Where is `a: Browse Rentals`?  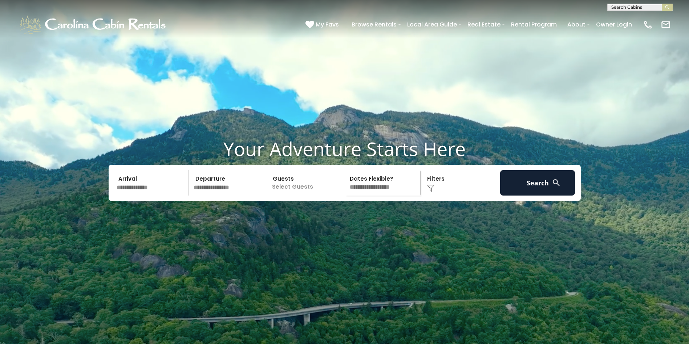
a: Browse Rentals is located at coordinates (374, 24).